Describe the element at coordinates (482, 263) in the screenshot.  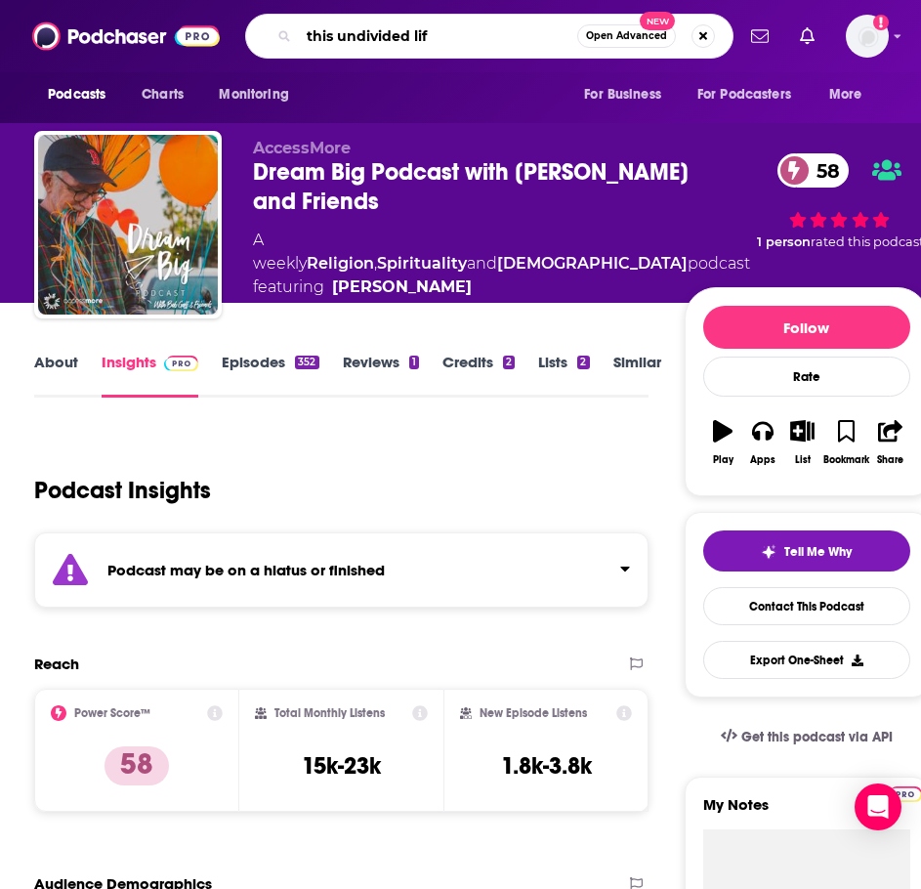
I see `span: and` at that location.